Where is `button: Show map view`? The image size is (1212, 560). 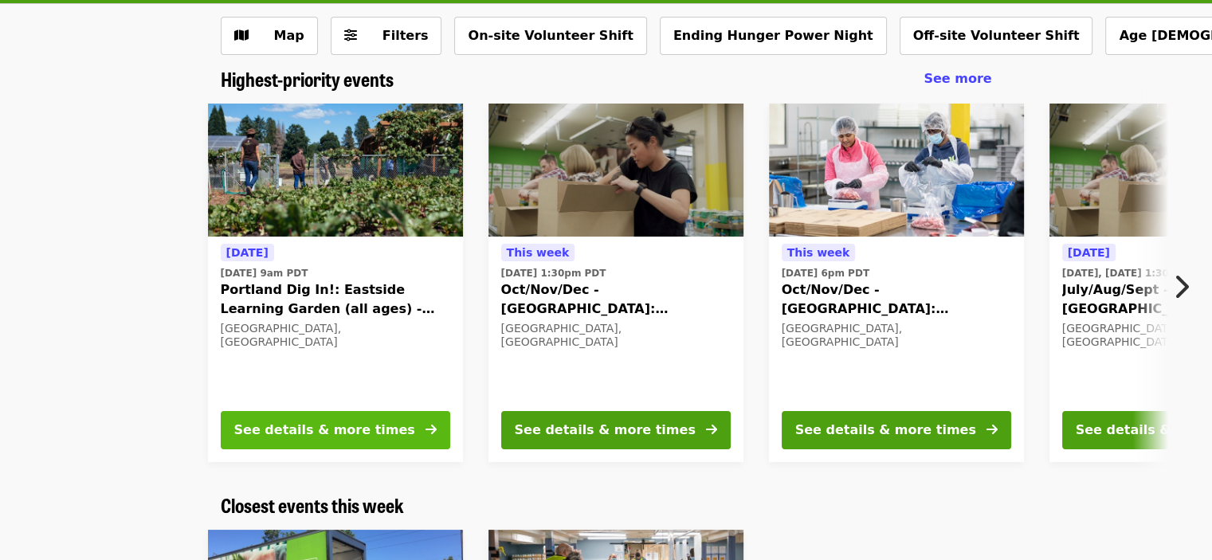 button: Show map view is located at coordinates (269, 36).